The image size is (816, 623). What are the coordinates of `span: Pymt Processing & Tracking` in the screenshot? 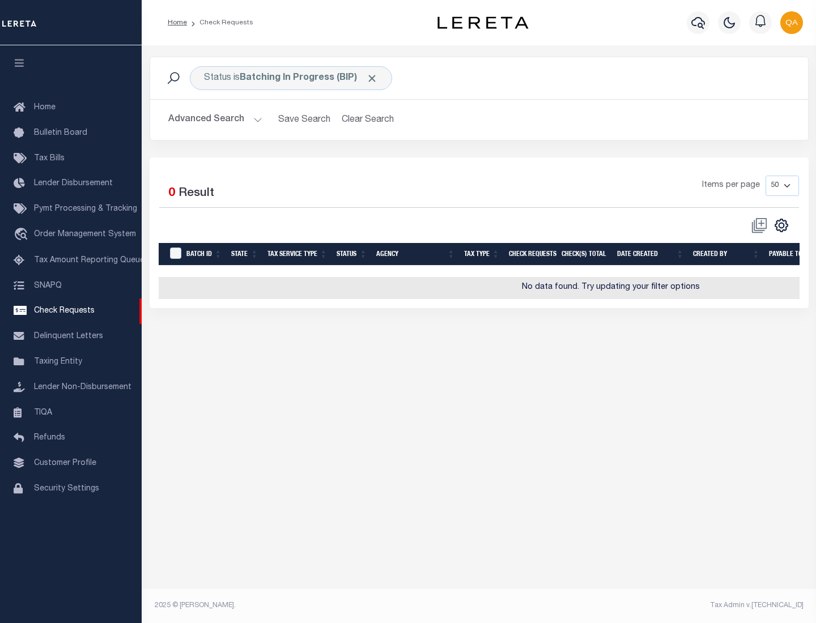 It's located at (86, 209).